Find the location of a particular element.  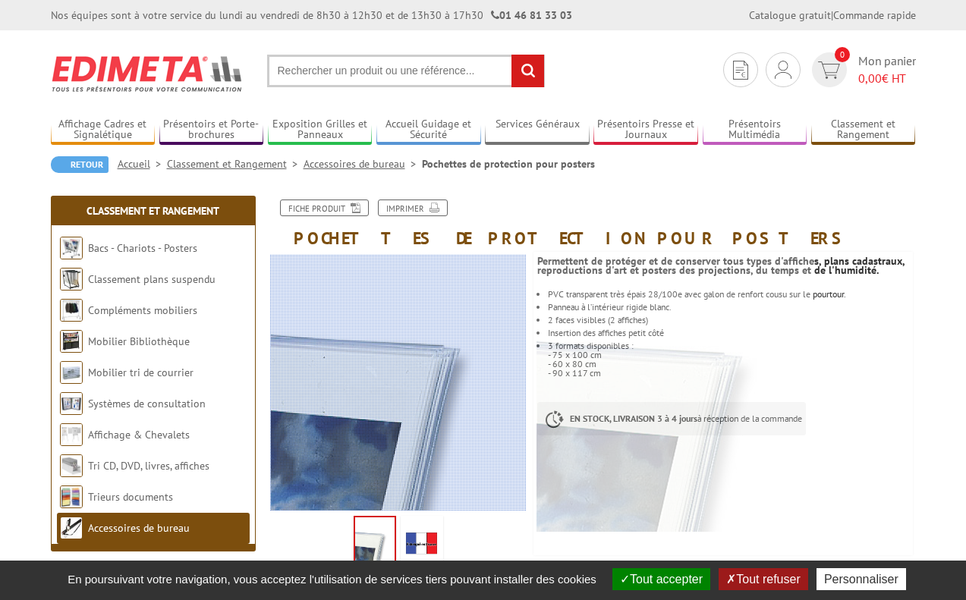

img: Bacs - Chariots - Posters is located at coordinates (71, 248).